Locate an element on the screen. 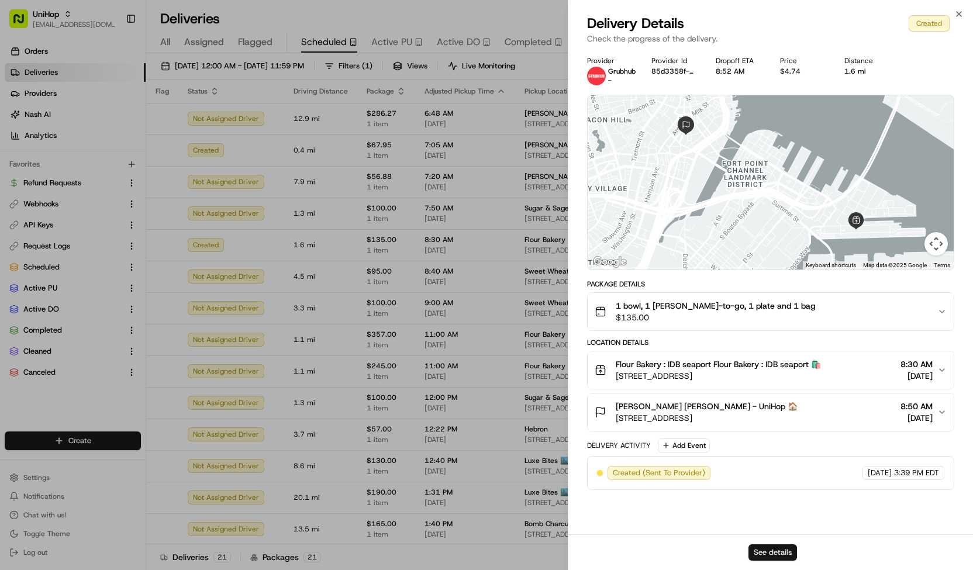 The width and height of the screenshot is (973, 570). button: 85d3358f-0c05-5ab9-9cfb-50eef3734695 is located at coordinates (674, 71).